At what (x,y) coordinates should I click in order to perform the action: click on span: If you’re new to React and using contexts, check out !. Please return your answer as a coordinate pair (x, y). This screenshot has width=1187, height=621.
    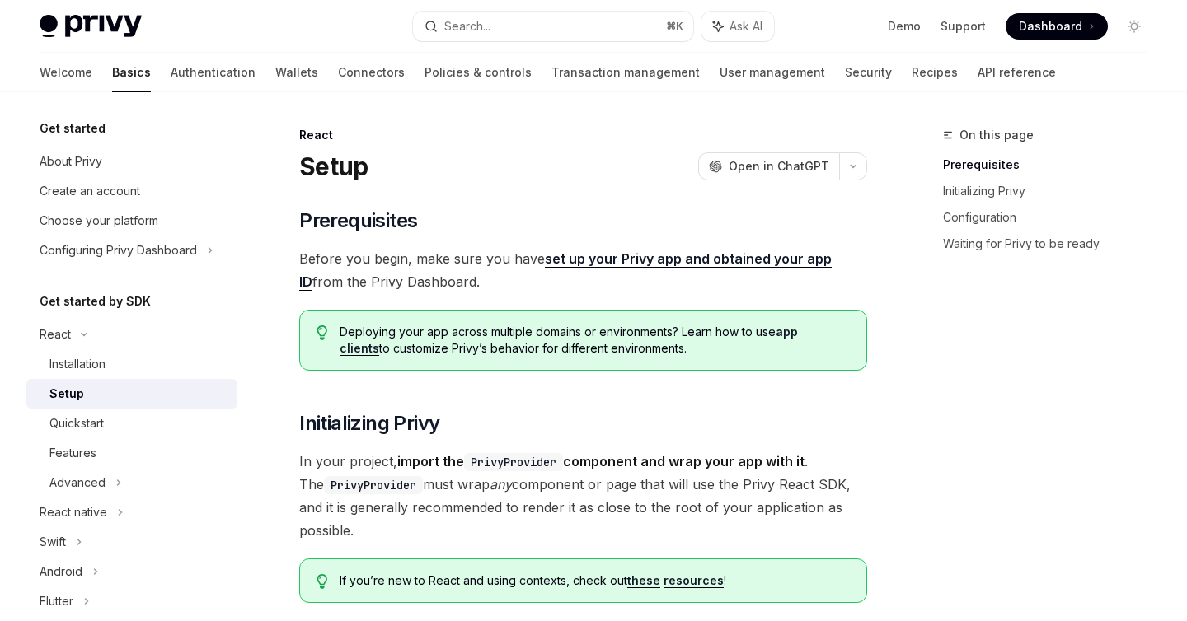
    Looking at the image, I should click on (594, 581).